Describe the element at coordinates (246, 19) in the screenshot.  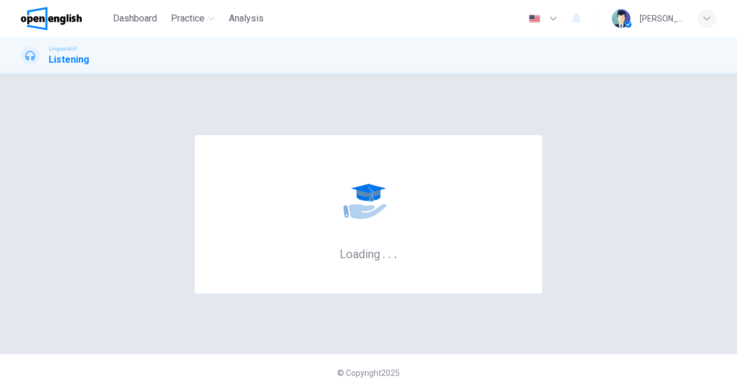
I see `span: Analysis` at that location.